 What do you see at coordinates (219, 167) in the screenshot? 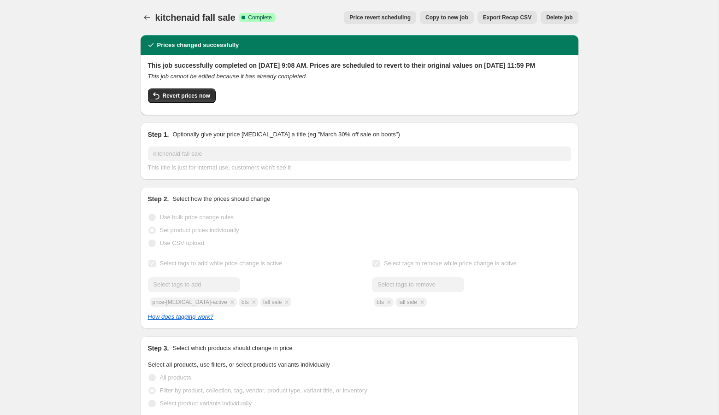
I see `span: This title is just for internal use, customers won't see it` at bounding box center [219, 167].